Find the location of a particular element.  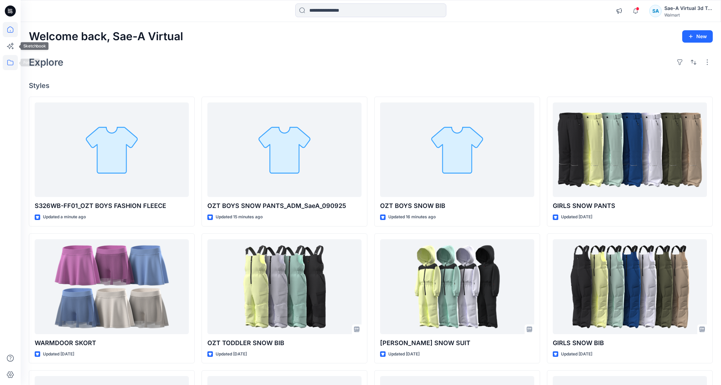

p: GIRLS SNOW PANTS is located at coordinates (630, 206).